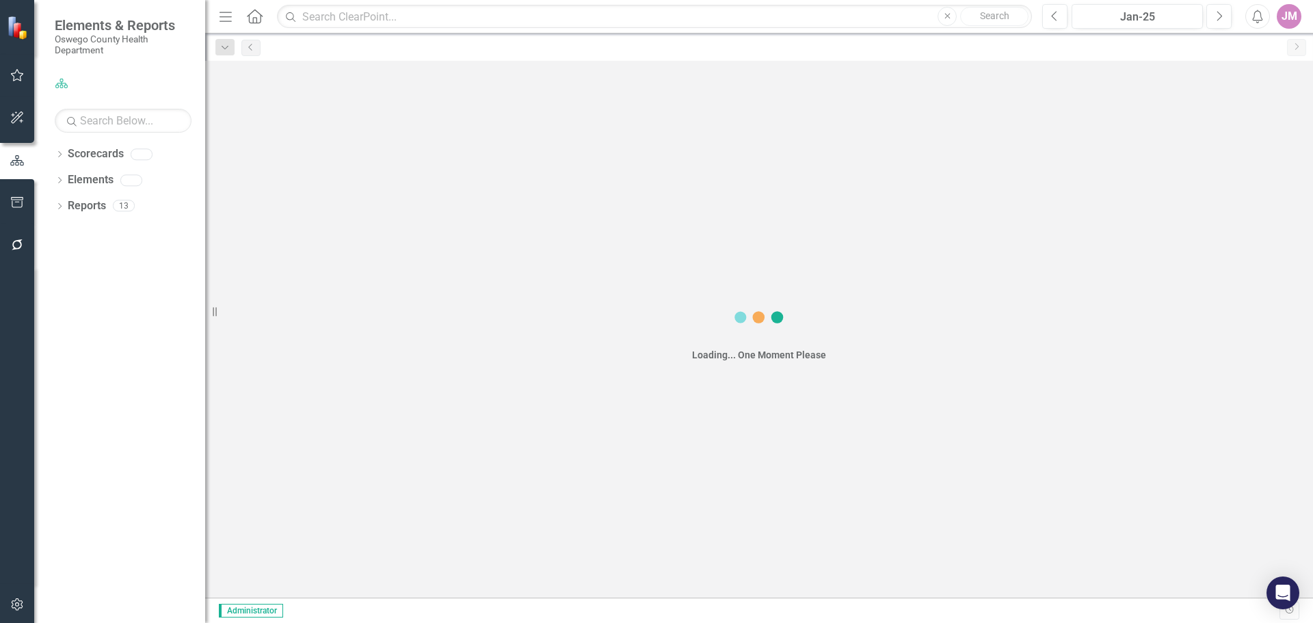 The image size is (1313, 623). What do you see at coordinates (1283, 593) in the screenshot?
I see `div: Open Intercom Messenger` at bounding box center [1283, 593].